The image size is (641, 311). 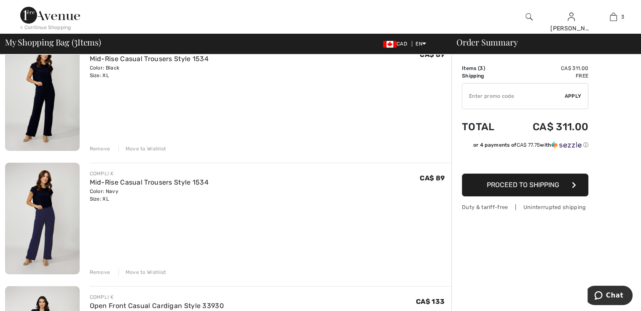 What do you see at coordinates (421, 44) in the screenshot?
I see `span: EN` at bounding box center [421, 44].